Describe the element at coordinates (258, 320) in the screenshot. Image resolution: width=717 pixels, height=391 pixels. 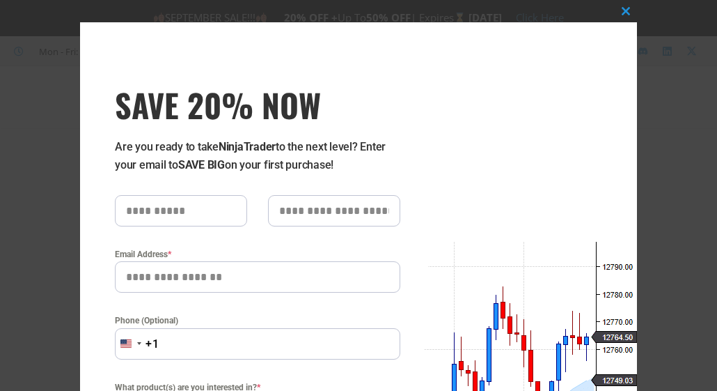
I see `label: Phone (Optional)` at that location.